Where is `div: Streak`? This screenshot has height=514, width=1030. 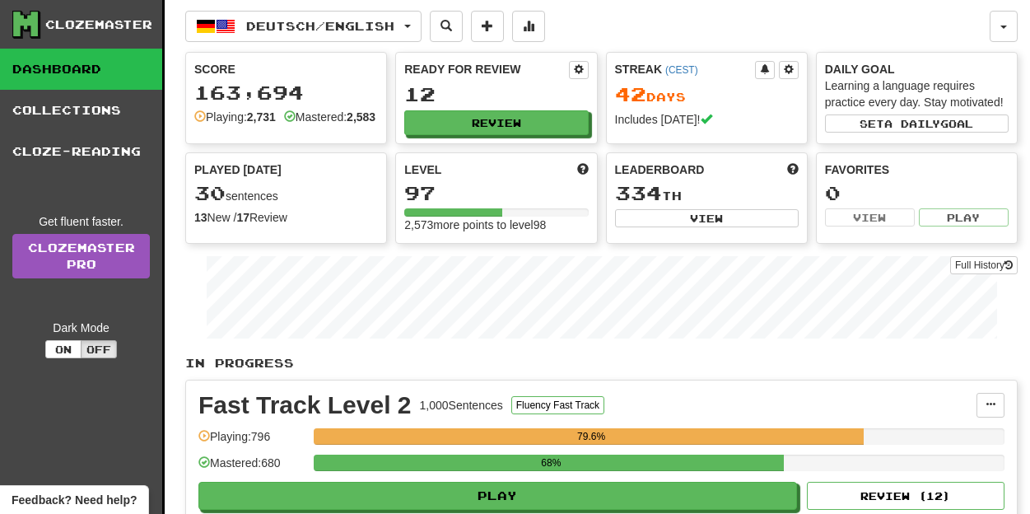 div: Streak is located at coordinates (685, 69).